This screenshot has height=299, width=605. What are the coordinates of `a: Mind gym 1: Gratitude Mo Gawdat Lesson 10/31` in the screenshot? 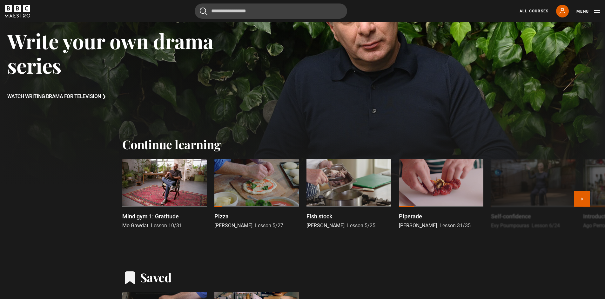 It's located at (164, 194).